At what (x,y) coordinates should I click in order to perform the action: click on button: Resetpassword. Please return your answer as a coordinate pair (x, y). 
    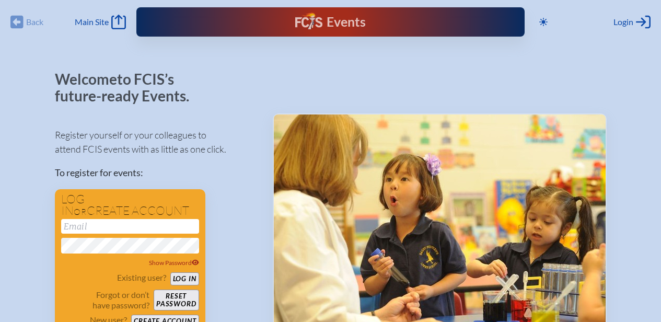
    Looking at the image, I should click on (176, 300).